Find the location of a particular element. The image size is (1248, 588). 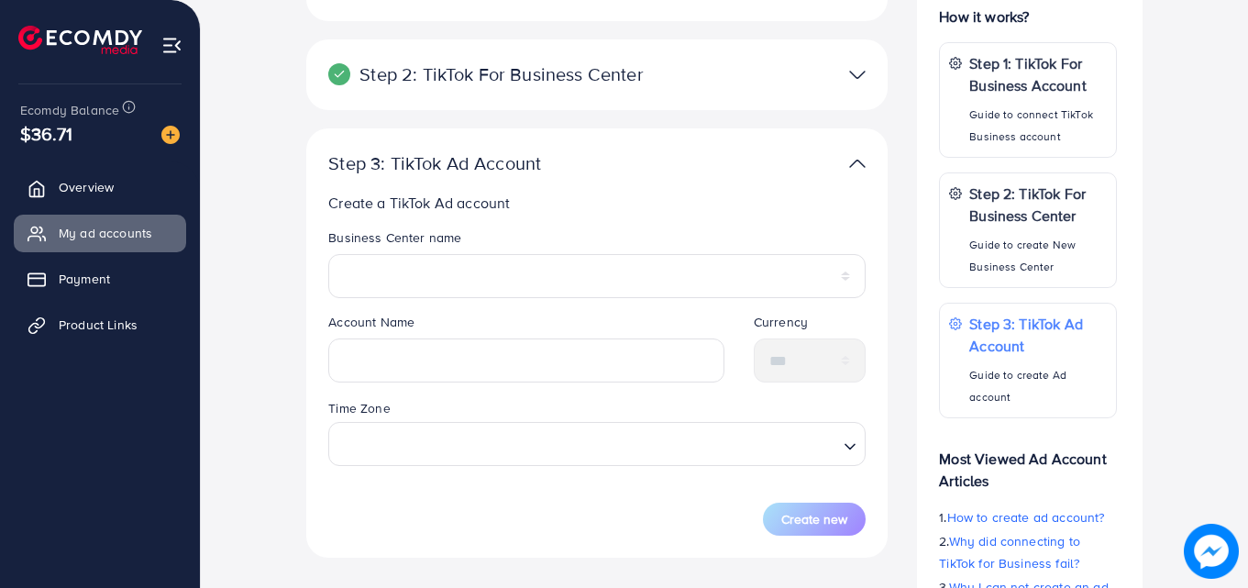

p: 1. is located at coordinates (1028, 517).